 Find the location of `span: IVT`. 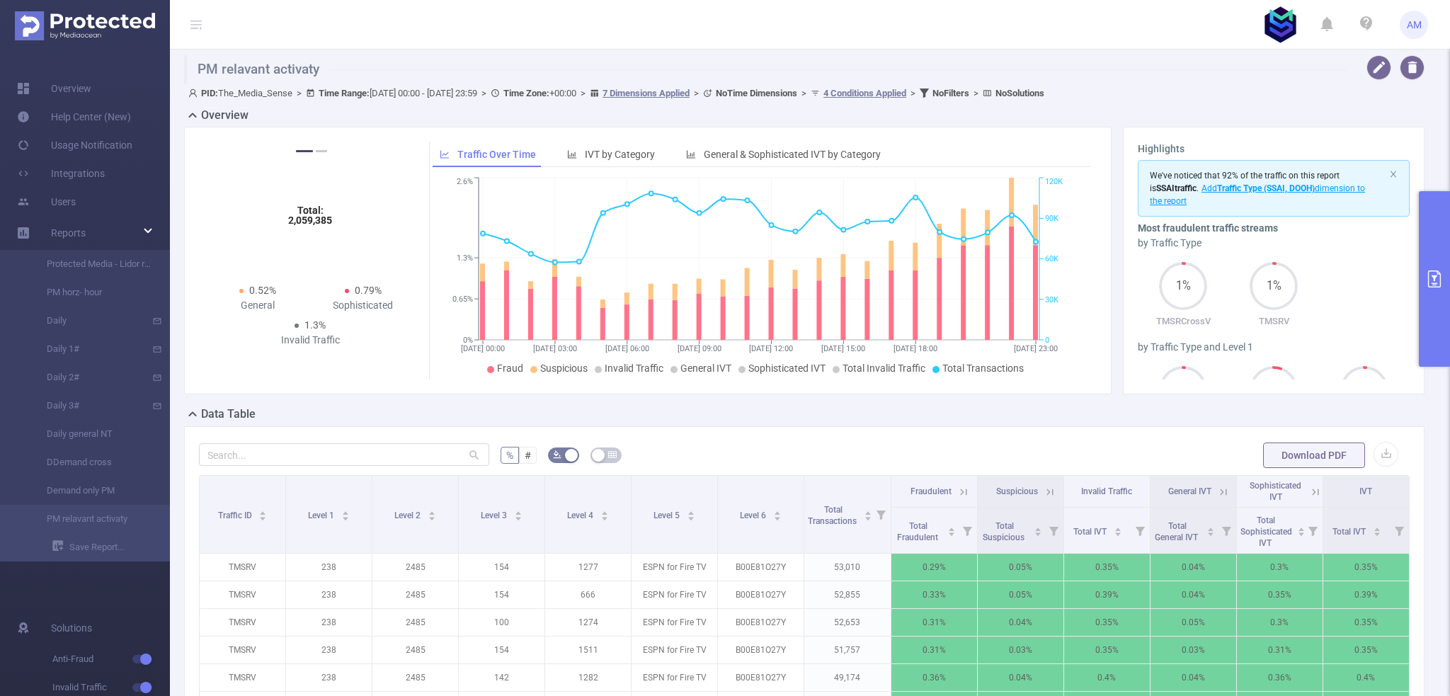

span: IVT is located at coordinates (1366, 491).